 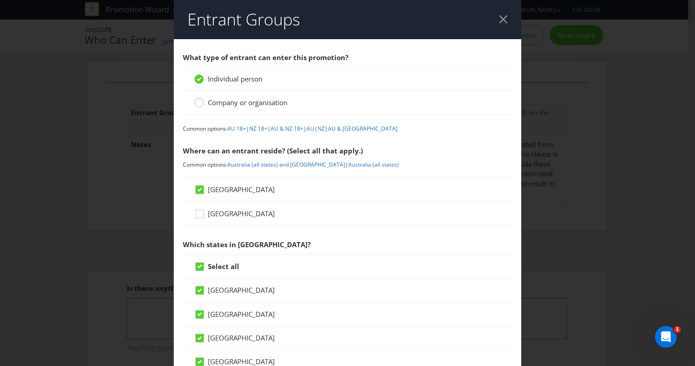 I want to click on div: Where can an entrant reside? (Select all that apply.), so click(x=347, y=151).